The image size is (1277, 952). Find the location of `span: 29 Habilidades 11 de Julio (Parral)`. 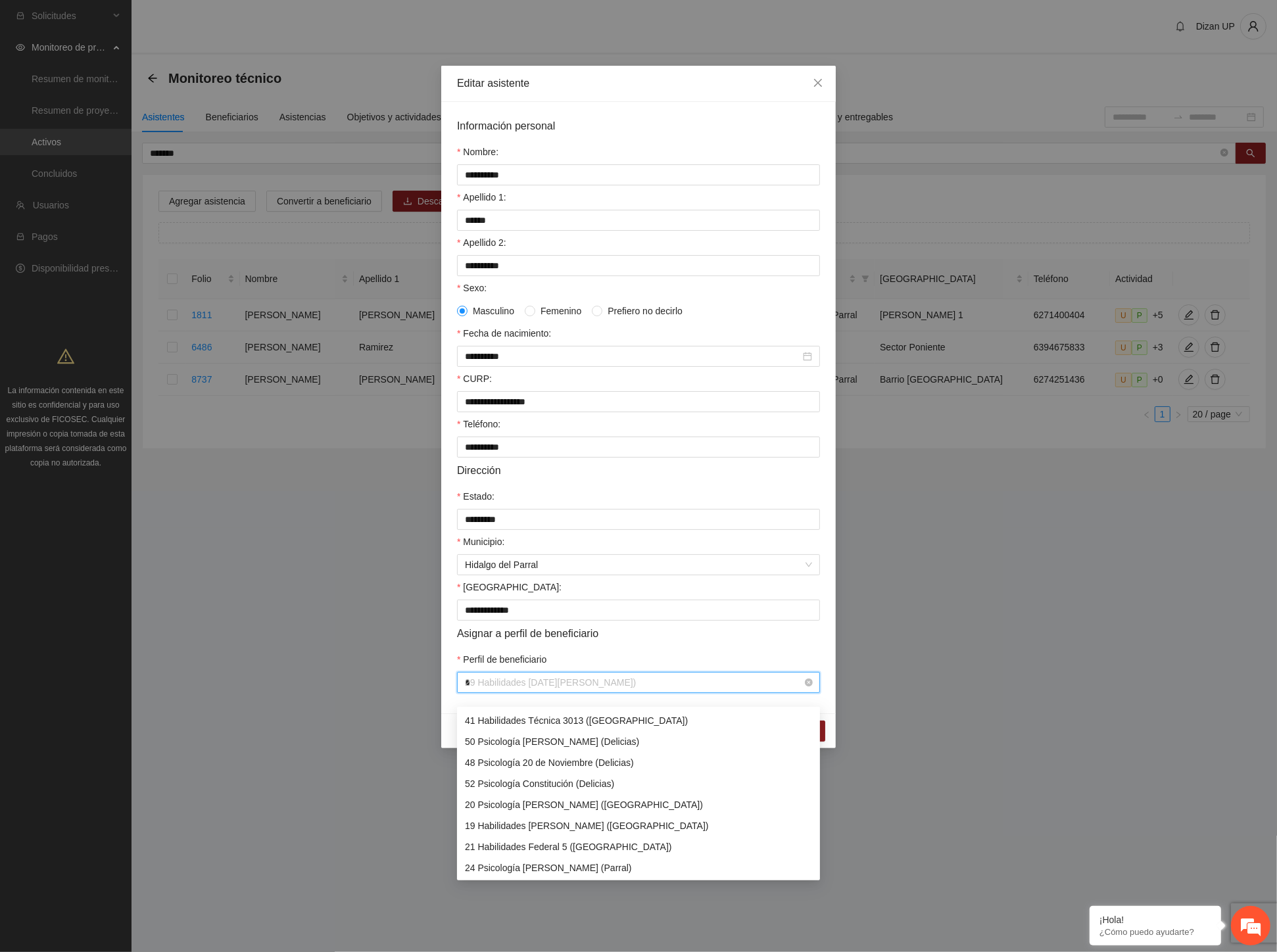

span: 29 Habilidades 11 de Julio (Parral) is located at coordinates (638, 682).